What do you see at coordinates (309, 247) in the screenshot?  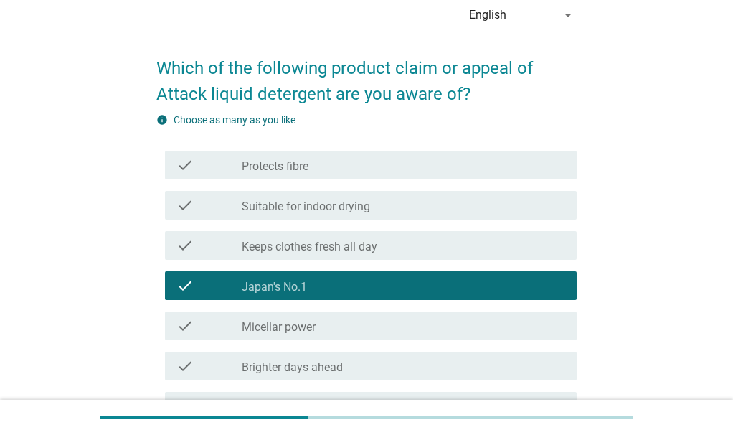 I see `label: Keeps clothes fresh all day` at bounding box center [309, 247].